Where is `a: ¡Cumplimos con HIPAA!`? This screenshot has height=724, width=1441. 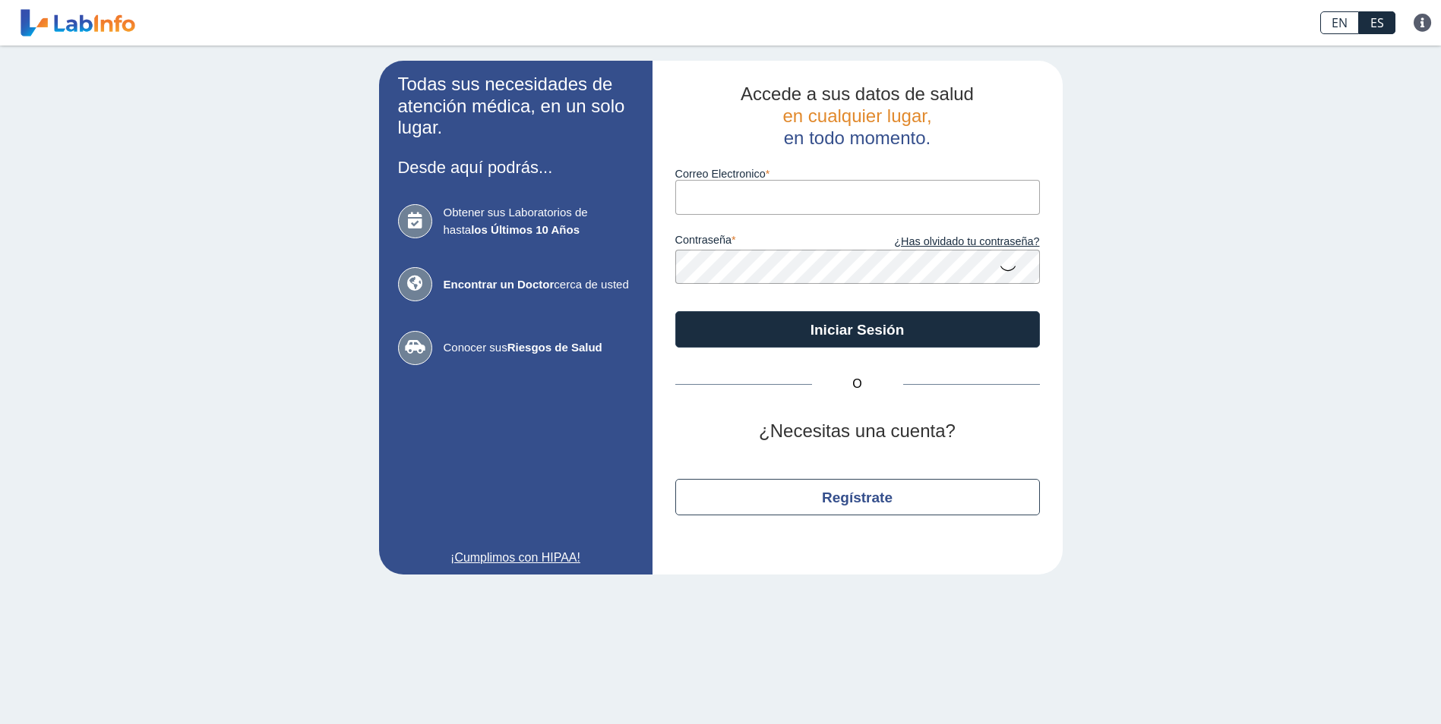 a: ¡Cumplimos con HIPAA! is located at coordinates (516, 558).